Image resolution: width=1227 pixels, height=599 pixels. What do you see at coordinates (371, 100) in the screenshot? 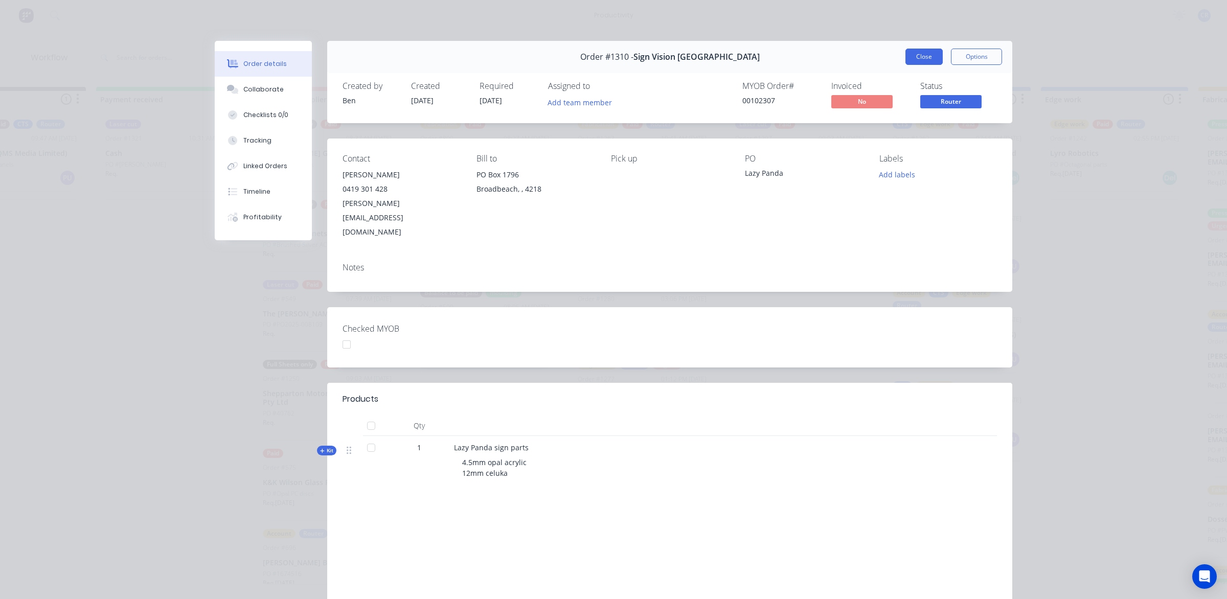
I see `div: Ben` at bounding box center [371, 100].